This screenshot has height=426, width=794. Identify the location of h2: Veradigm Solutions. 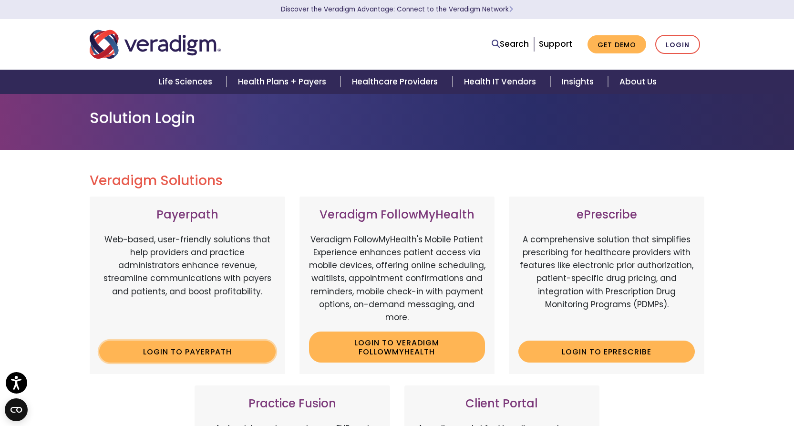
(397, 181).